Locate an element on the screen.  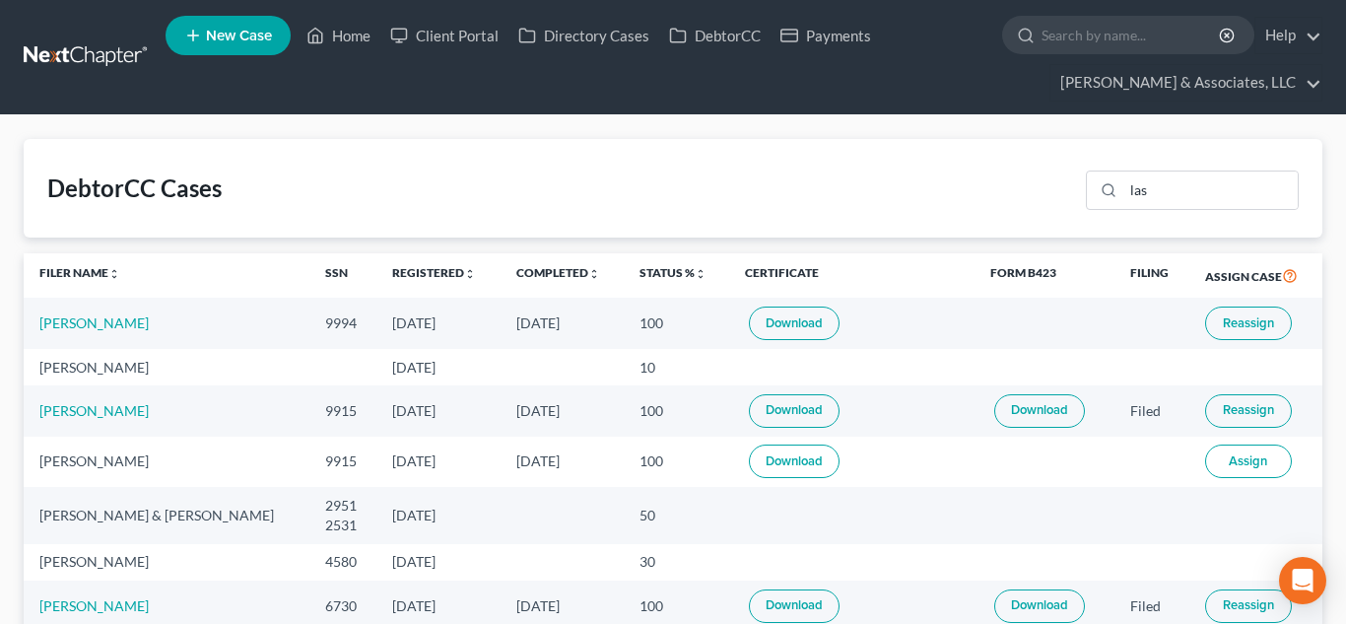
a: Client Portal is located at coordinates (444, 35).